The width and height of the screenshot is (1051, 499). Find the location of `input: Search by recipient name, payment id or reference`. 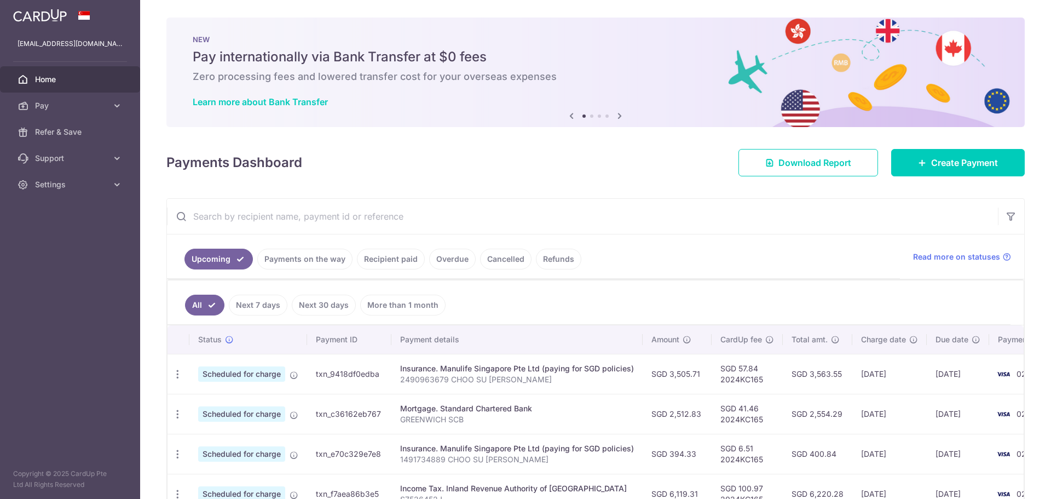

input: Search by recipient name, payment id or reference is located at coordinates (583, 216).